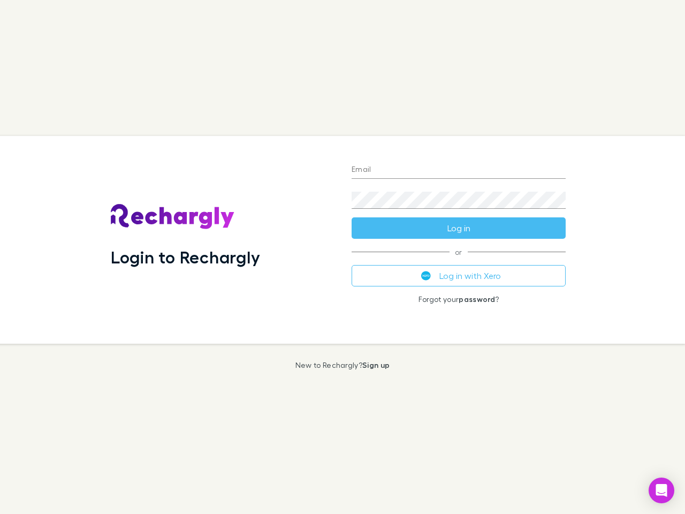 This screenshot has width=685, height=514. Describe the element at coordinates (459, 252) in the screenshot. I see `span: or` at that location.